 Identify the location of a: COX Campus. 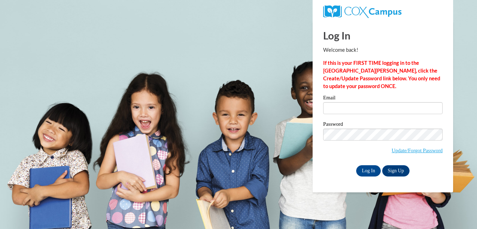
(362, 11).